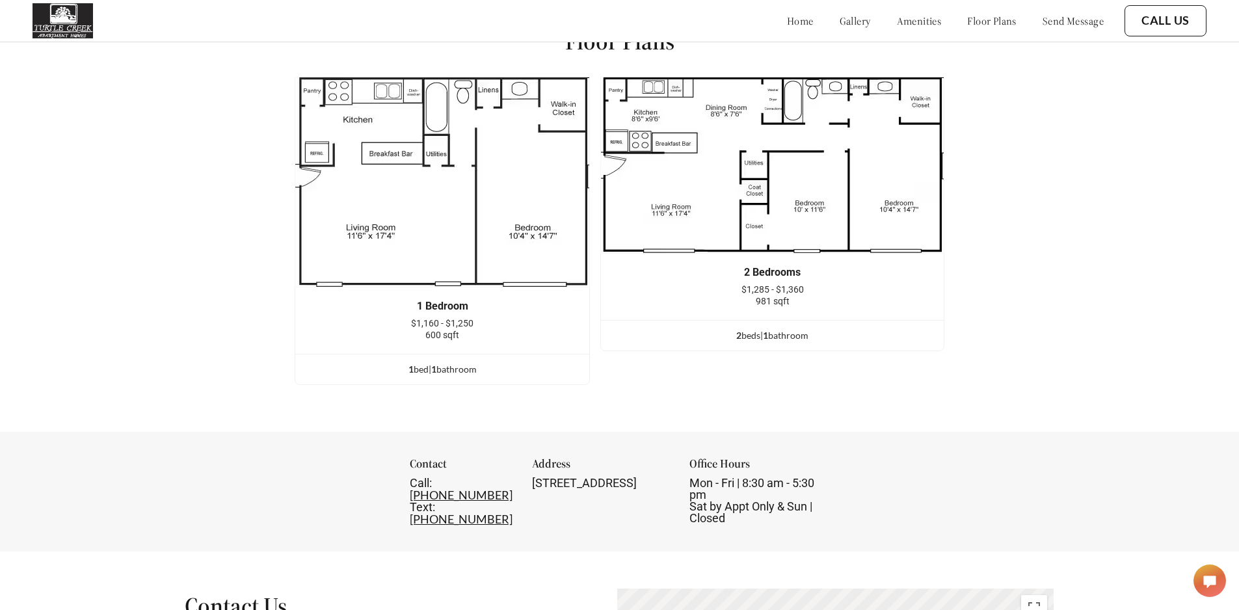 Image resolution: width=1239 pixels, height=610 pixels. I want to click on div: 2 Bedrooms, so click(772, 272).